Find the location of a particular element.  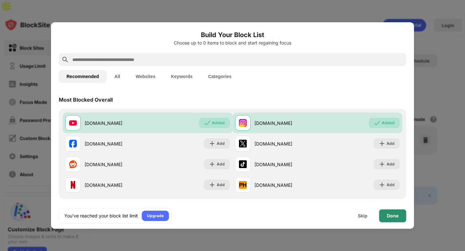

button: Websites is located at coordinates (145, 77).